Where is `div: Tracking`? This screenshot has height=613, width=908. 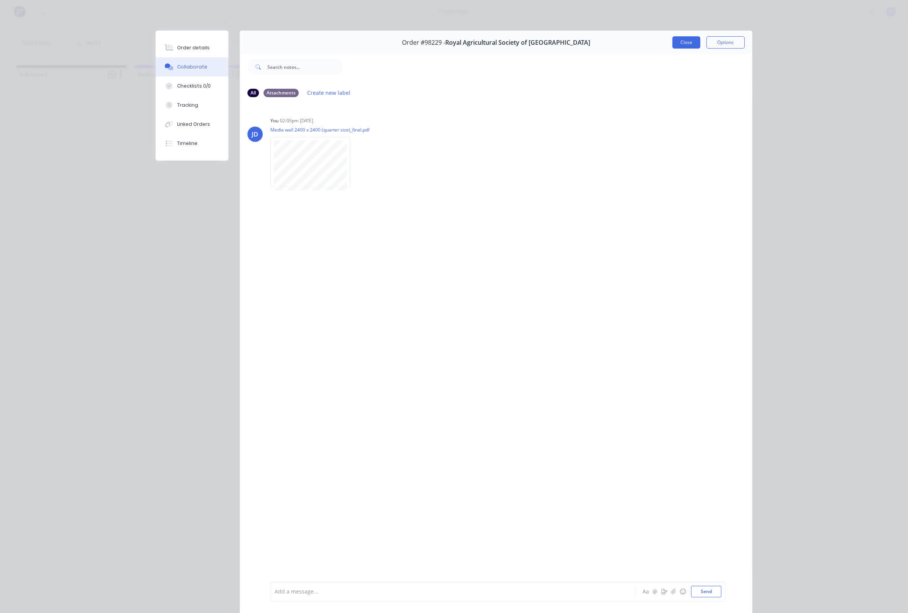
div: Tracking is located at coordinates (187, 105).